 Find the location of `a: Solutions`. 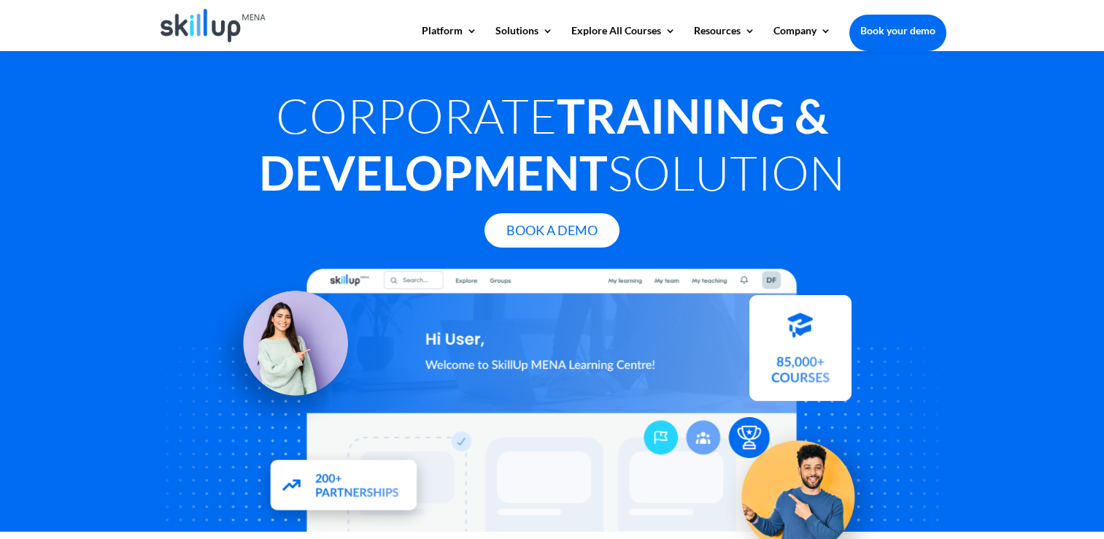

a: Solutions is located at coordinates (524, 38).